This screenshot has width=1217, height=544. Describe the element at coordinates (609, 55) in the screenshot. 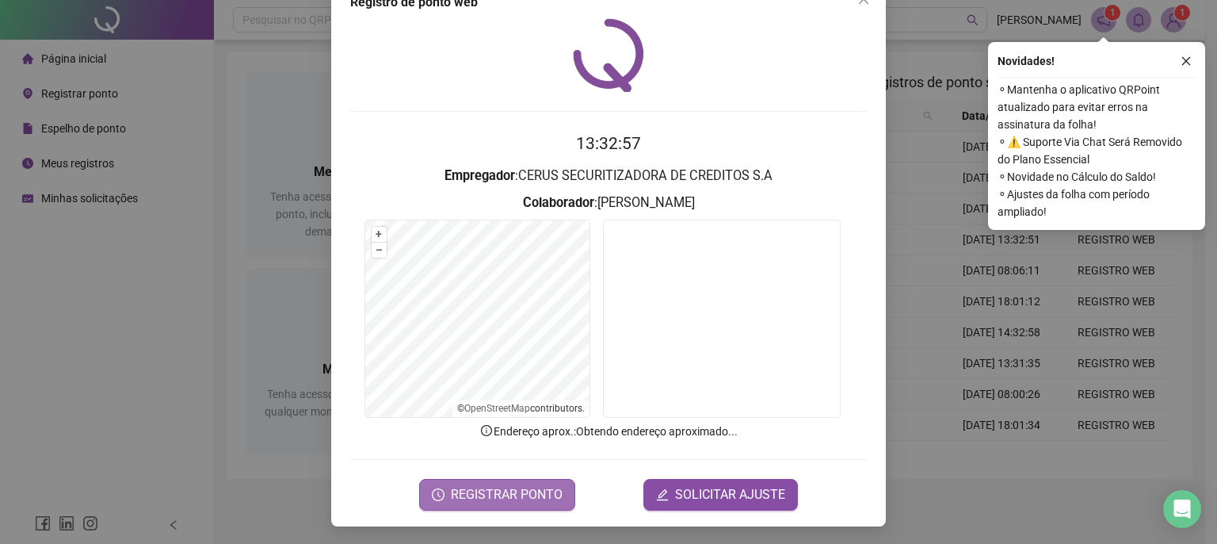

I see `img: QRPoint` at that location.